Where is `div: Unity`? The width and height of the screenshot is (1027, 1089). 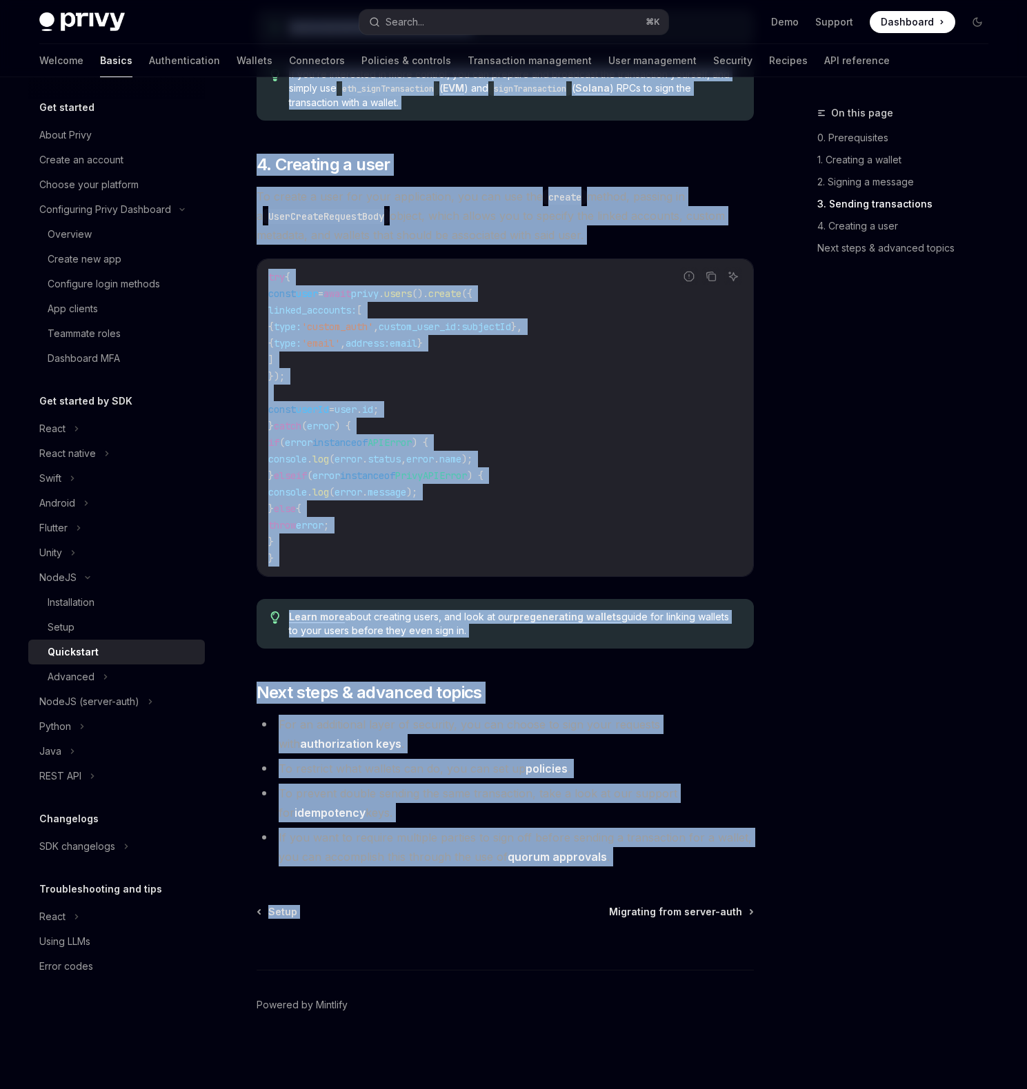
div: Unity is located at coordinates (50, 553).